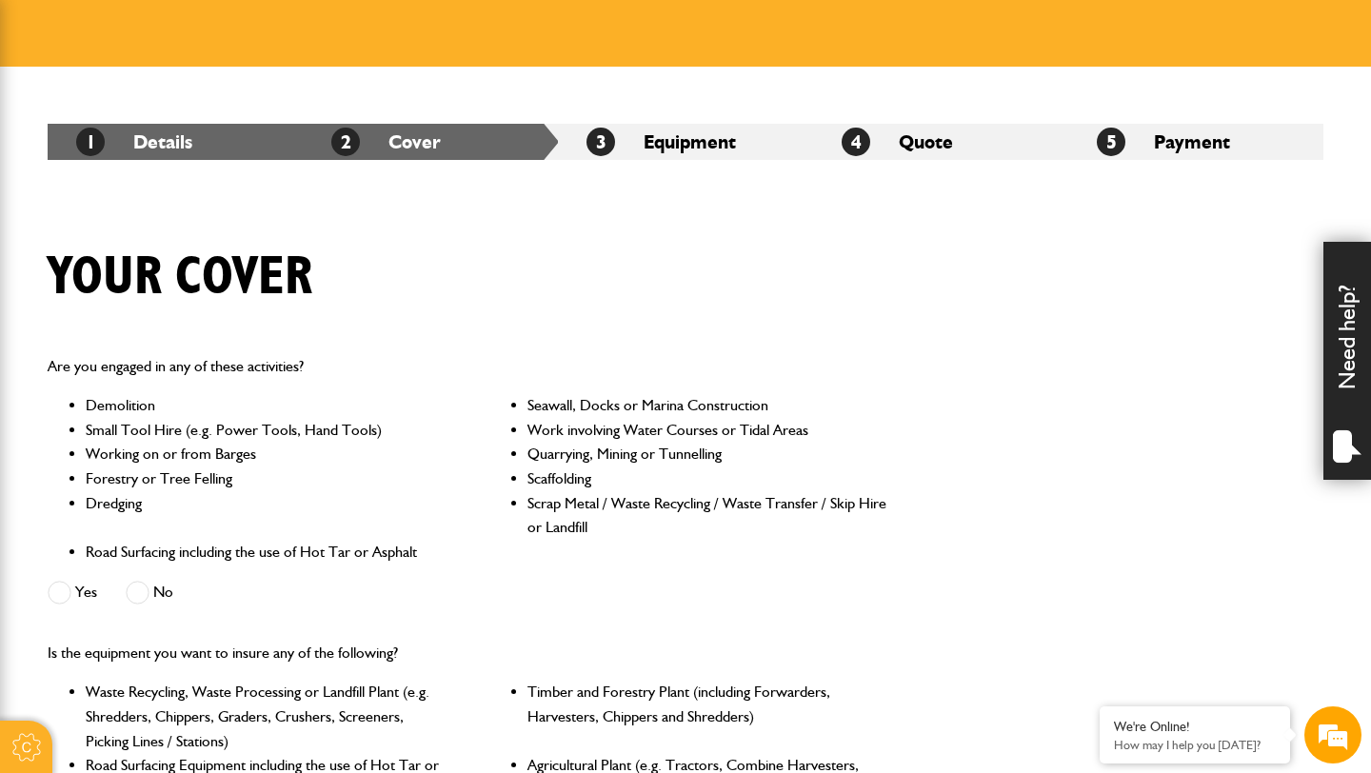 This screenshot has width=1371, height=773. I want to click on a: 1Details, so click(134, 142).